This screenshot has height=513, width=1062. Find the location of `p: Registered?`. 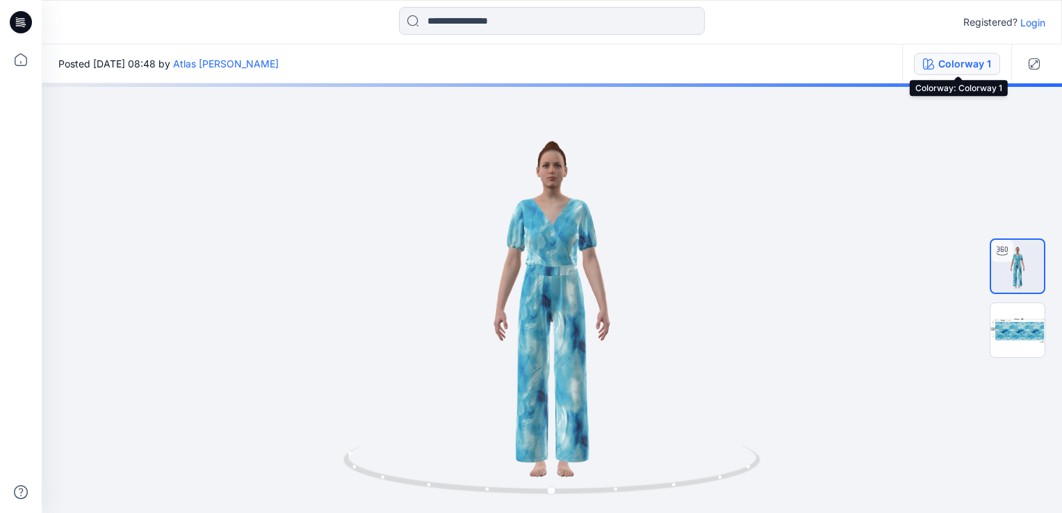

p: Registered? is located at coordinates (990, 22).